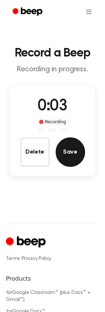  Describe the element at coordinates (70, 152) in the screenshot. I see `button: Save Audio Record` at that location.